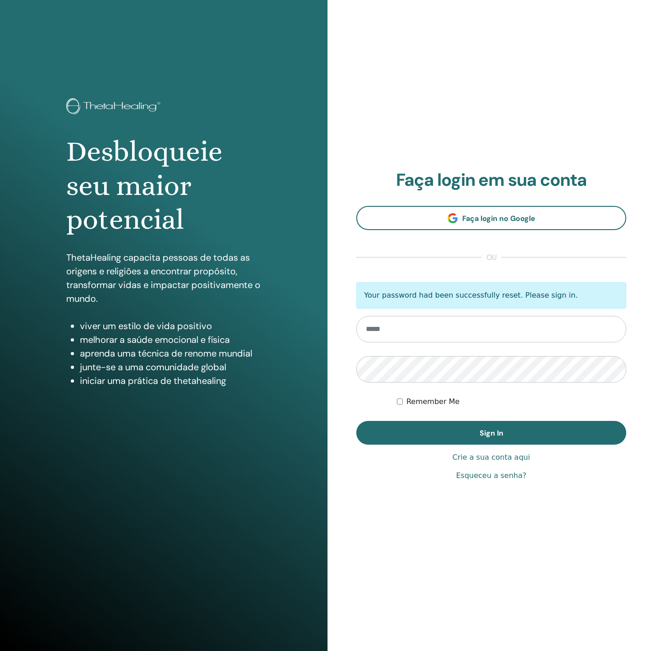 Image resolution: width=655 pixels, height=651 pixels. I want to click on div: Keep me authenticated indefinitely or until I manually logout, so click(512, 402).